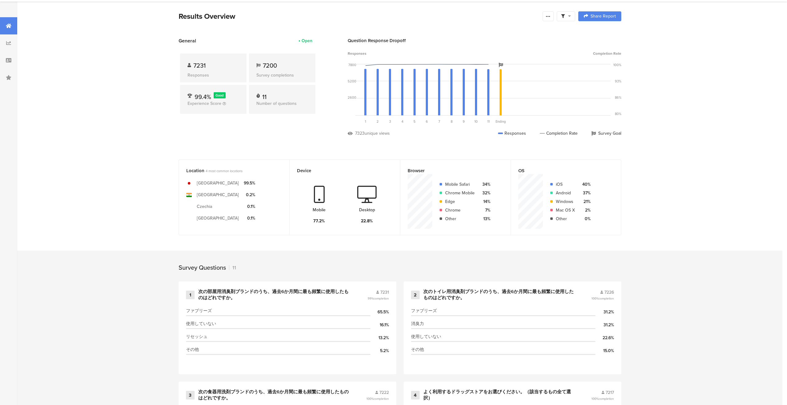  Describe the element at coordinates (500, 395) in the screenshot. I see `div: よく利用するドラッグストアをお選びください。（該当するもの全て選択）` at that location.